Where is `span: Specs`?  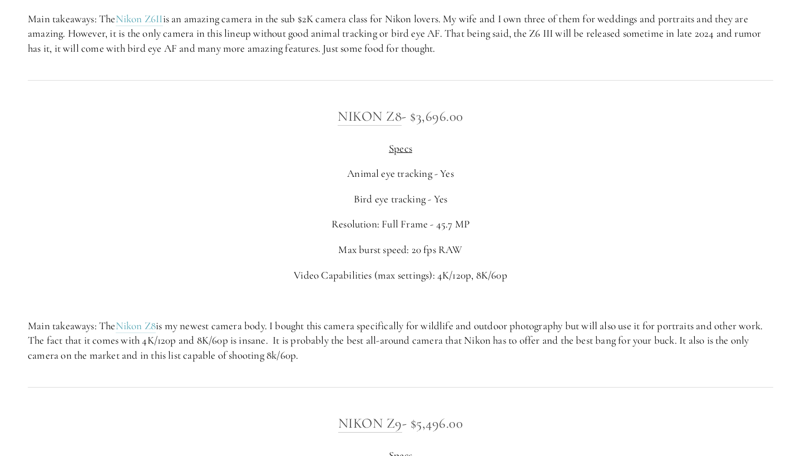 span: Specs is located at coordinates (400, 148).